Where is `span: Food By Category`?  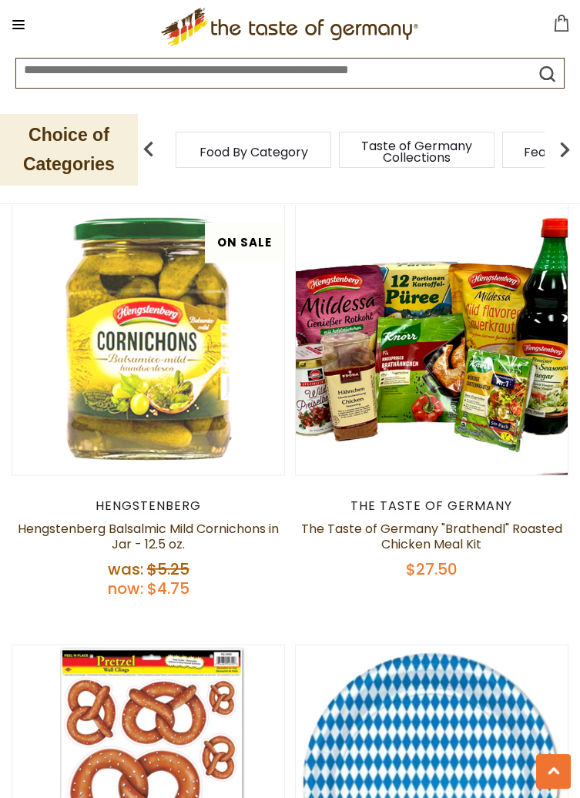
span: Food By Category is located at coordinates (254, 152).